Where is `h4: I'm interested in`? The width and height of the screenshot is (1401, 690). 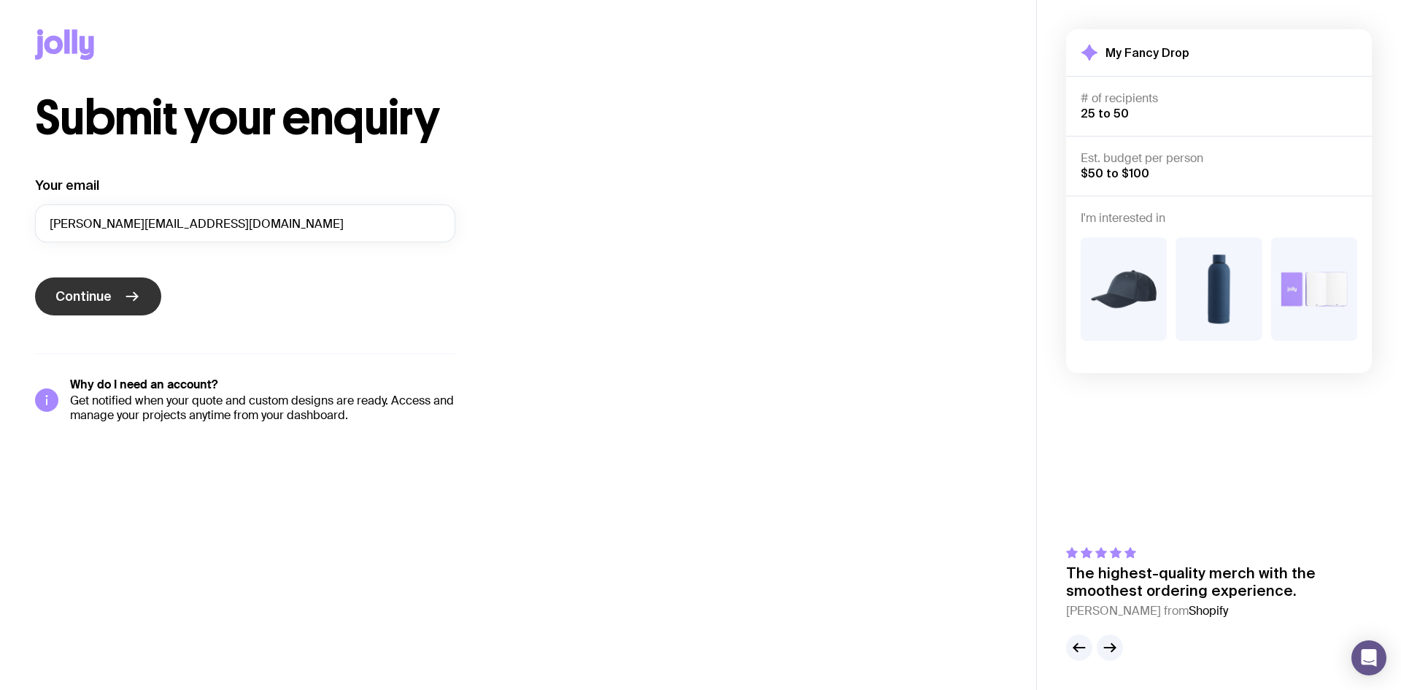
h4: I'm interested in is located at coordinates (1219, 218).